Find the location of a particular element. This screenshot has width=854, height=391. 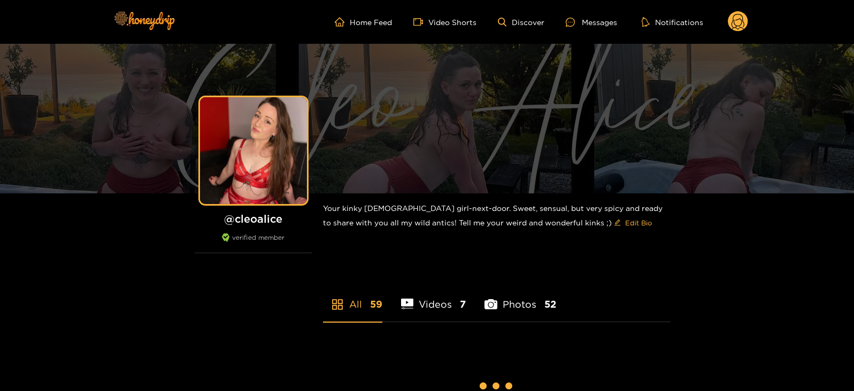

button: Notifications is located at coordinates (672, 22).